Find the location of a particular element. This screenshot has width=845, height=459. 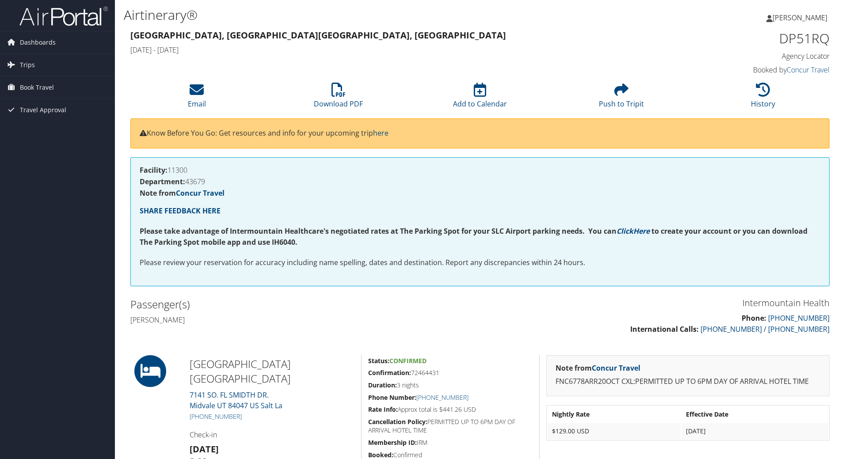

a: Add to Calendar is located at coordinates (480, 98).